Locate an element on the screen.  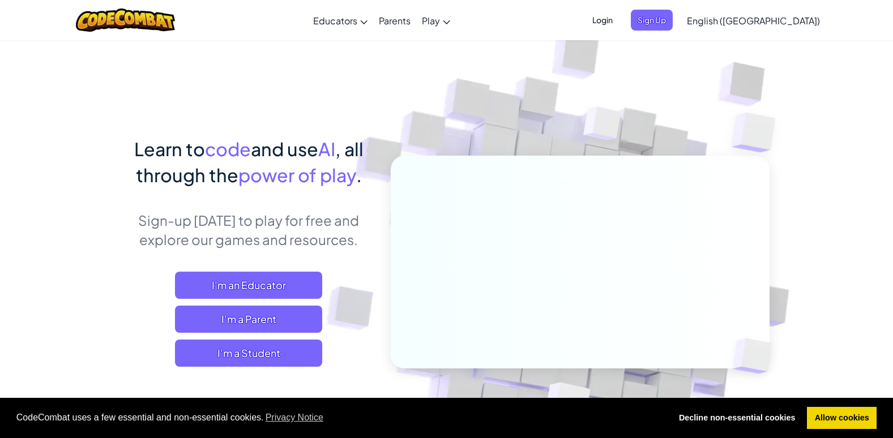
img: CodeCombat logo is located at coordinates (125, 20).